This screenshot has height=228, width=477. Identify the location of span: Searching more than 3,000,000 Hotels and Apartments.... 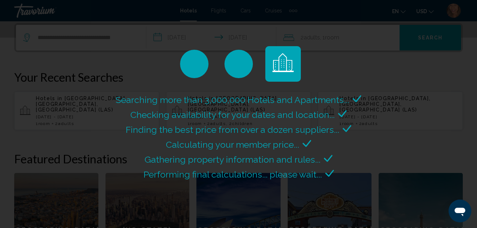
(232, 100).